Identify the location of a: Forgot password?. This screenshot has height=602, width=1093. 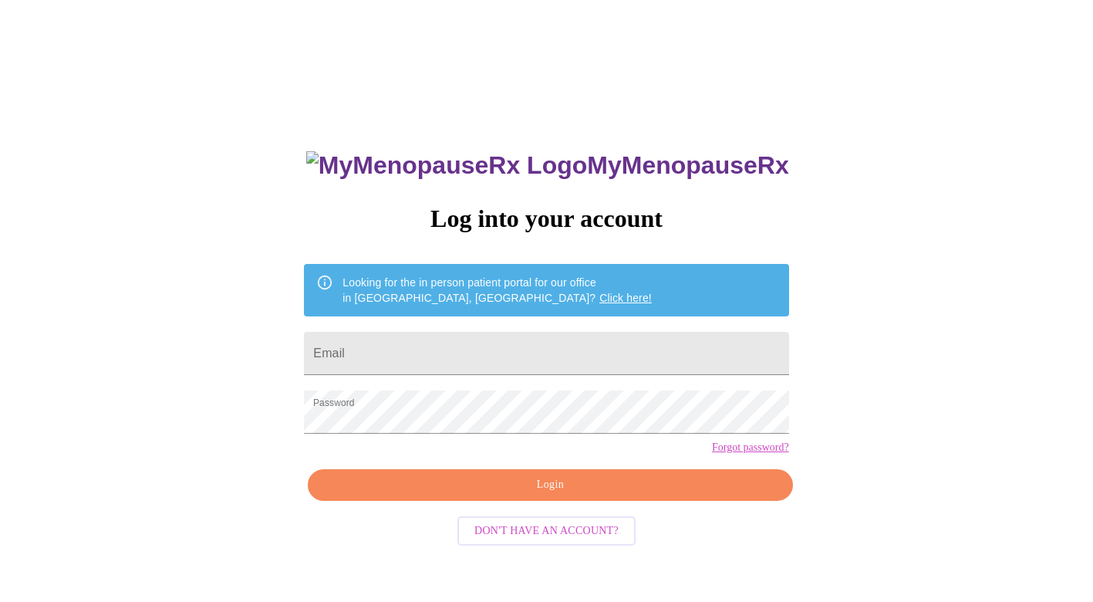
(750, 447).